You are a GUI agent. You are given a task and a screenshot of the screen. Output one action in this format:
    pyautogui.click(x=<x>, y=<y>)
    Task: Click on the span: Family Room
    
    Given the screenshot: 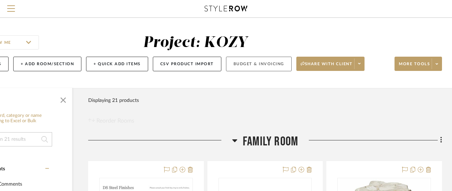 What is the action you would take?
    pyautogui.click(x=270, y=142)
    